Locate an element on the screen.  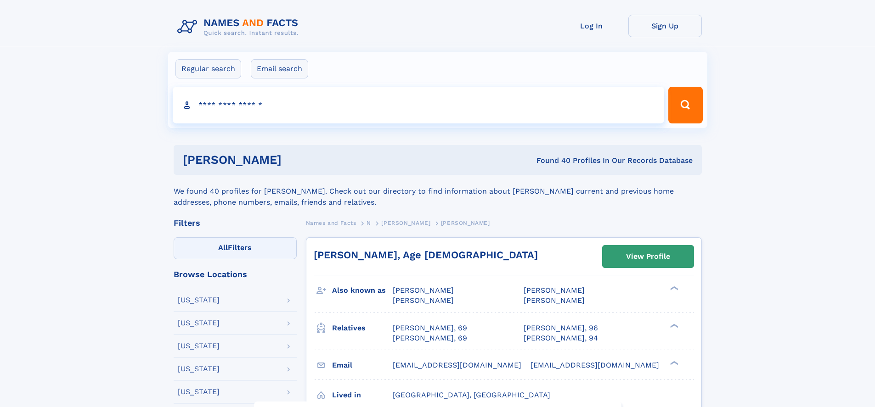
div: Filters is located at coordinates (235, 223).